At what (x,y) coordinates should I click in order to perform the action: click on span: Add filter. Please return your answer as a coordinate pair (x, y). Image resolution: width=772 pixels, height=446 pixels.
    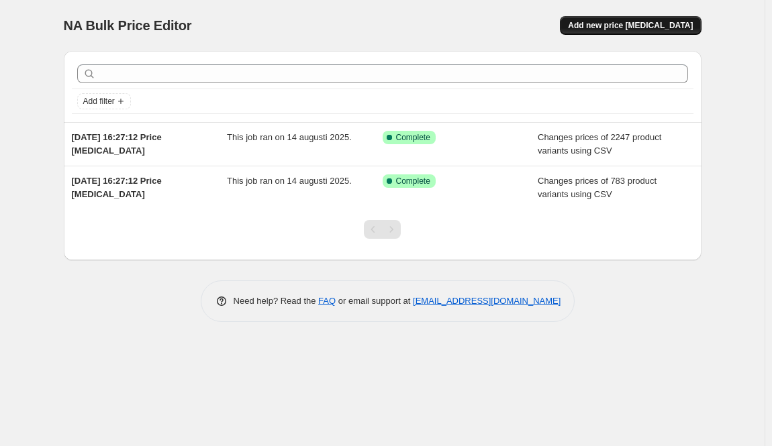
    Looking at the image, I should click on (99, 101).